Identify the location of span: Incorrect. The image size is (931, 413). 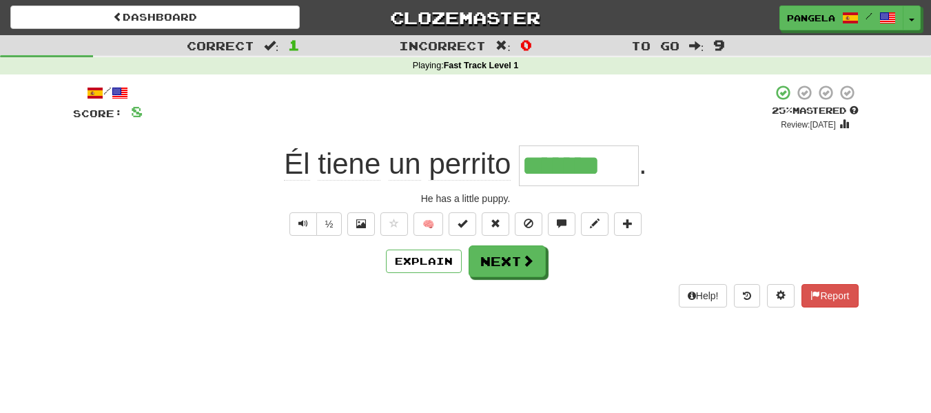
(443, 45).